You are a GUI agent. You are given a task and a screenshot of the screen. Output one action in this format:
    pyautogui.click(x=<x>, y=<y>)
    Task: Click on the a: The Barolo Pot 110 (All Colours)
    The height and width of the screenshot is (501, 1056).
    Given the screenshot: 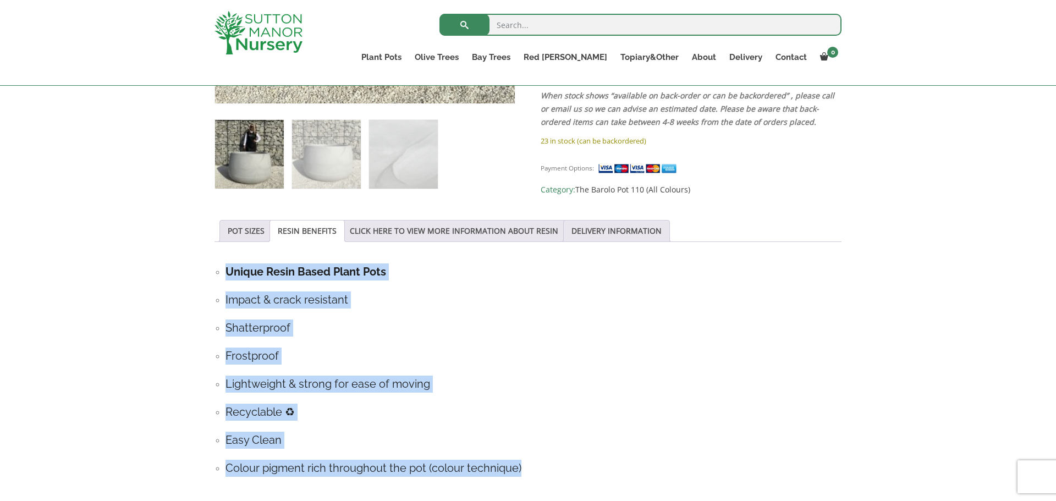 What is the action you would take?
    pyautogui.click(x=632, y=189)
    